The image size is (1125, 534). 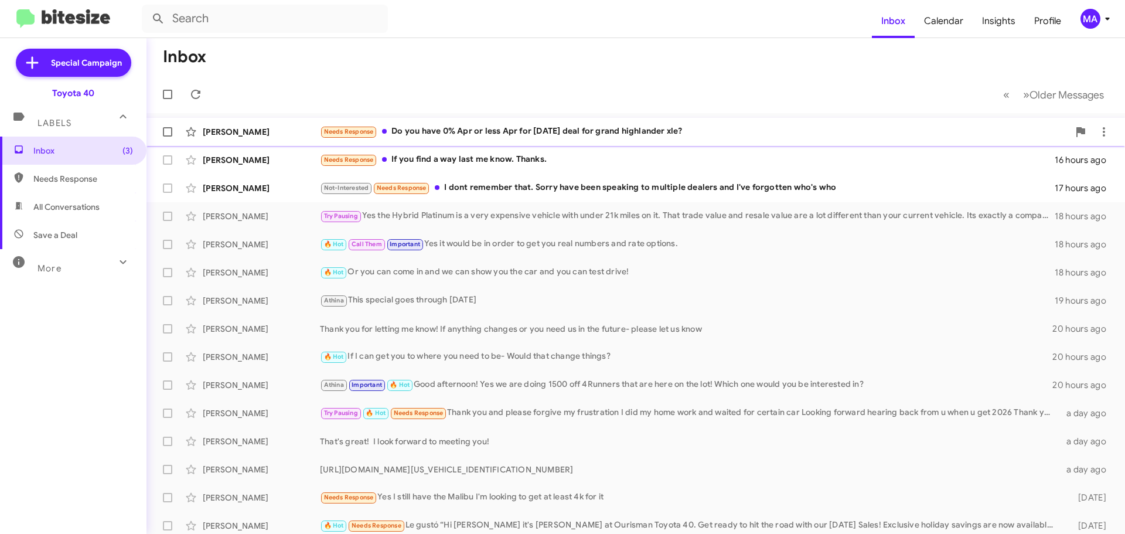 What do you see at coordinates (686, 384) in the screenshot?
I see `div: Good afternoon! Yes we are doing 1500 off 4Runners that are here on the lot! Which one would you ...` at bounding box center [686, 384].